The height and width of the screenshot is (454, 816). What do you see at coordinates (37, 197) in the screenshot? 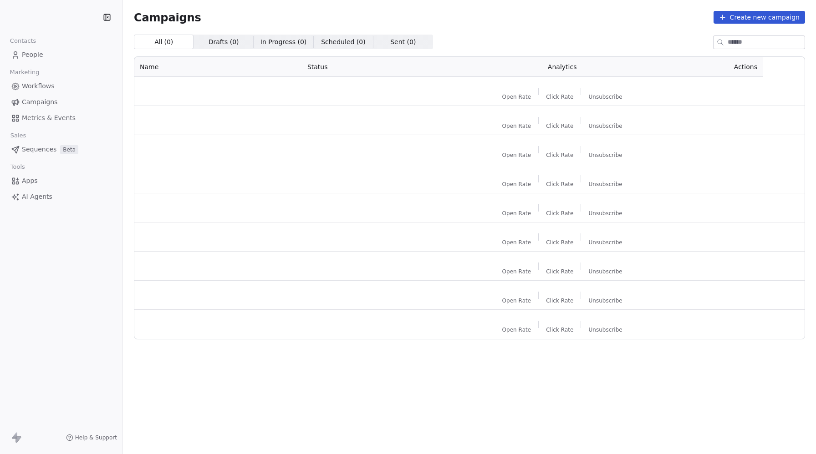
I see `span: AI Agents` at bounding box center [37, 197].